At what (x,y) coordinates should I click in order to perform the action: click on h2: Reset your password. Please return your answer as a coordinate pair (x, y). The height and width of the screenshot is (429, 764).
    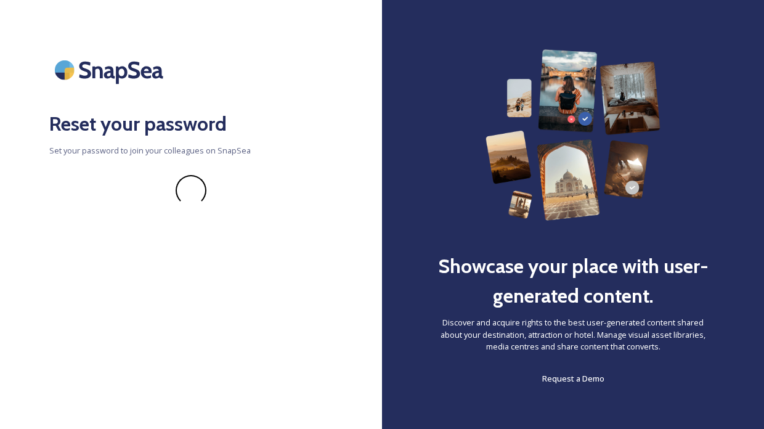
    Looking at the image, I should click on (191, 124).